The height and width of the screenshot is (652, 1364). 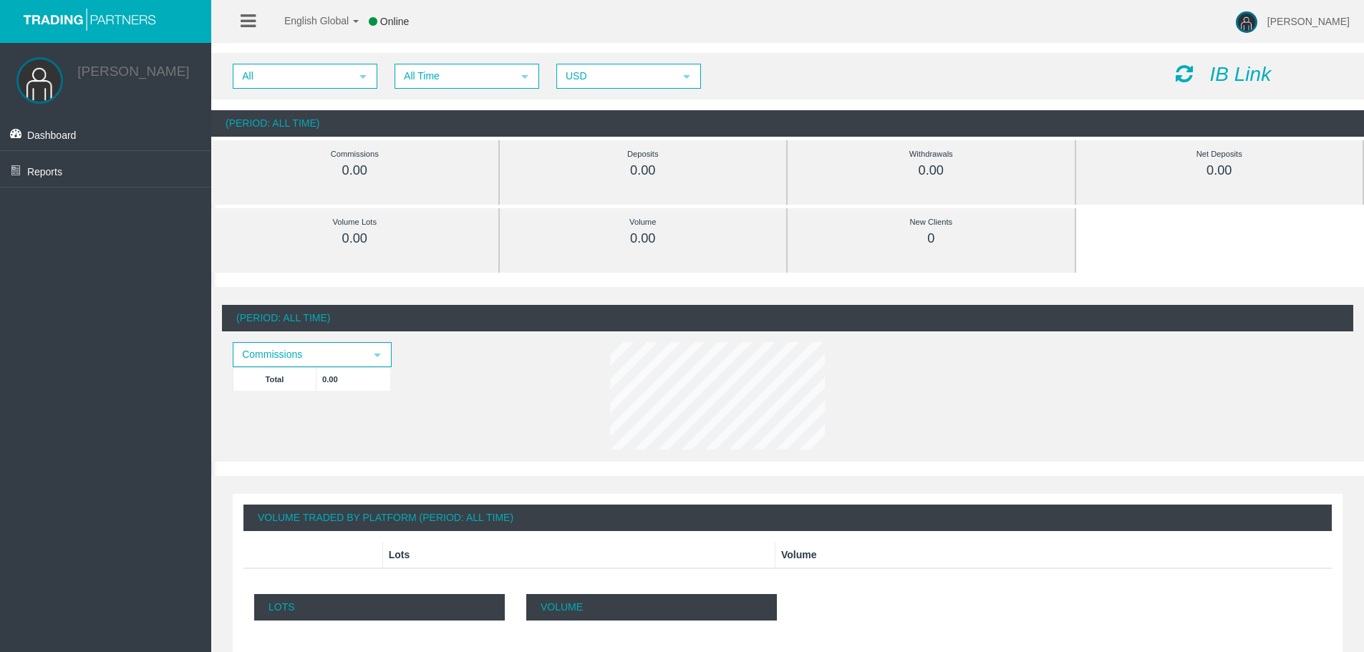 What do you see at coordinates (89, 19) in the screenshot?
I see `img: logo.svg` at bounding box center [89, 19].